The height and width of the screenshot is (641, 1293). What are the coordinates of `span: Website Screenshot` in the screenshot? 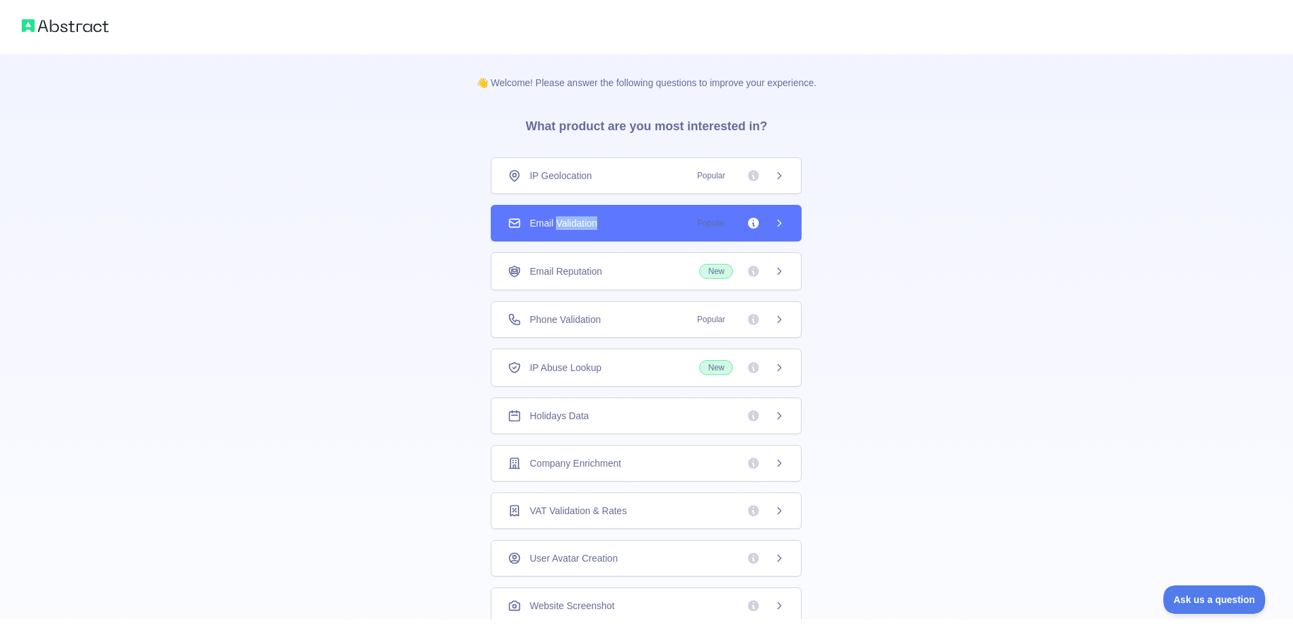 It's located at (571, 606).